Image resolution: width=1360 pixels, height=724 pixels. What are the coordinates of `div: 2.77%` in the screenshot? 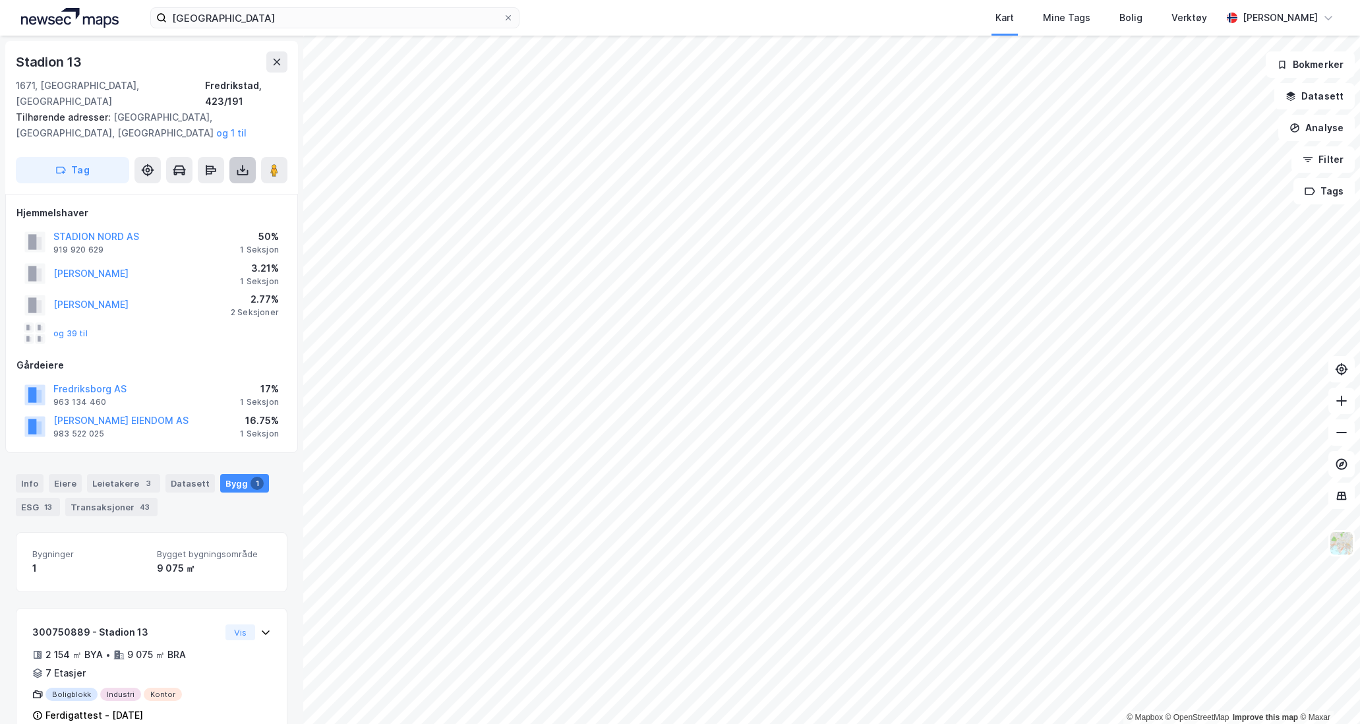 It's located at (254, 299).